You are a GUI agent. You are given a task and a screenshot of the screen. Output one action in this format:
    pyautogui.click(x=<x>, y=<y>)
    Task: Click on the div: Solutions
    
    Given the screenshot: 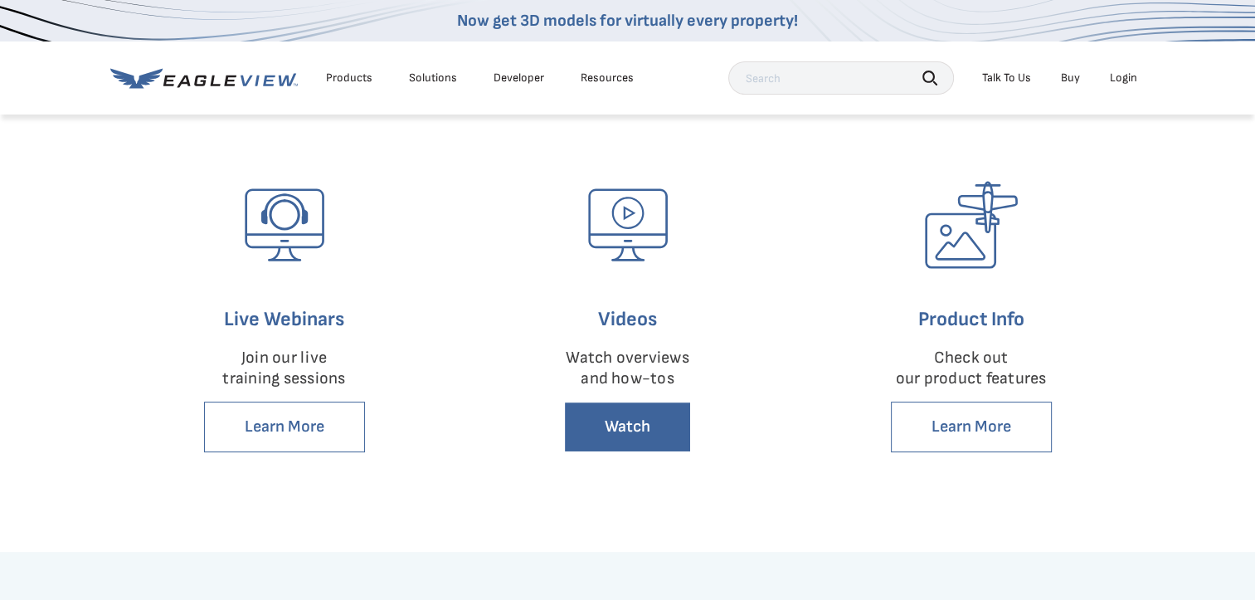 What is the action you would take?
    pyautogui.click(x=433, y=78)
    